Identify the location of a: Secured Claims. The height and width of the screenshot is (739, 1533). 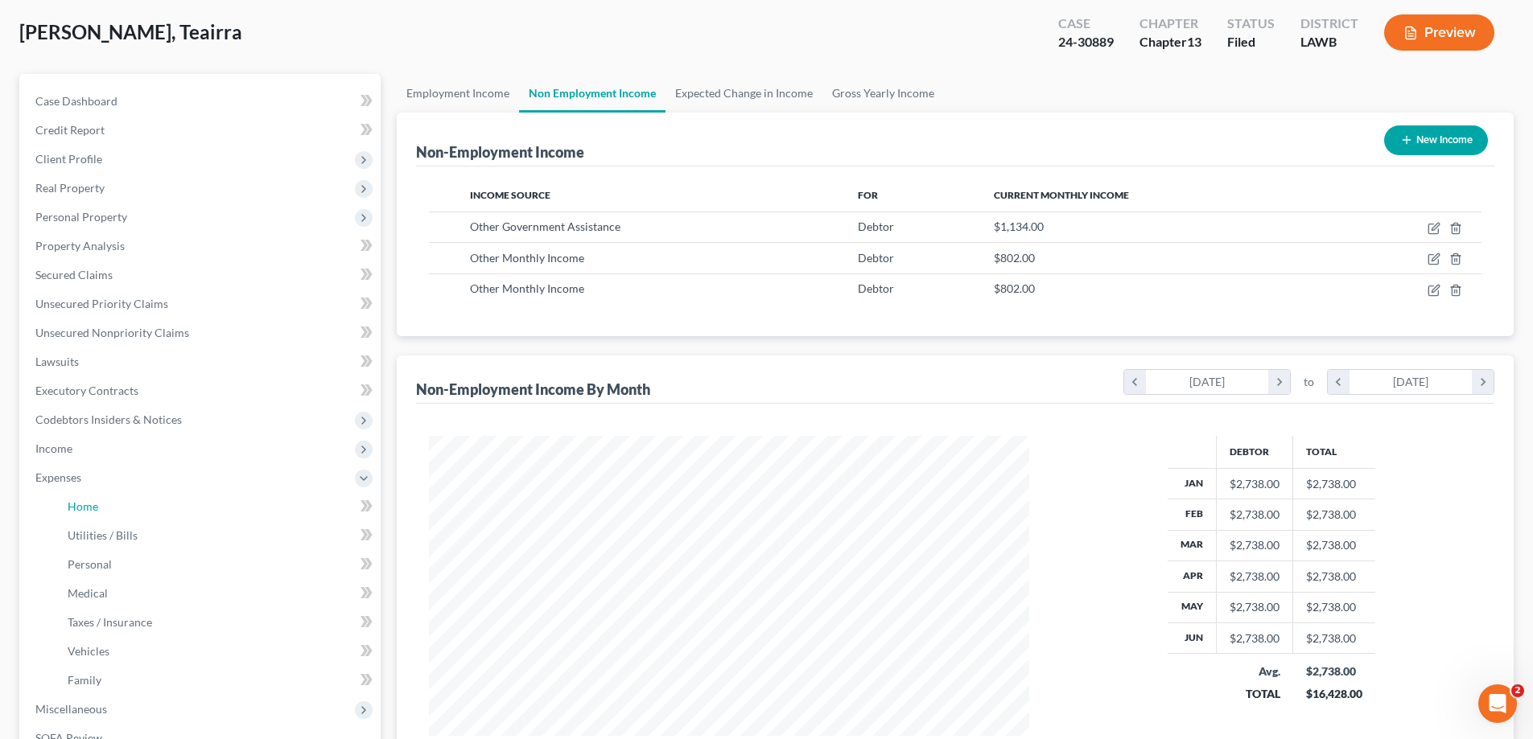
(201, 275).